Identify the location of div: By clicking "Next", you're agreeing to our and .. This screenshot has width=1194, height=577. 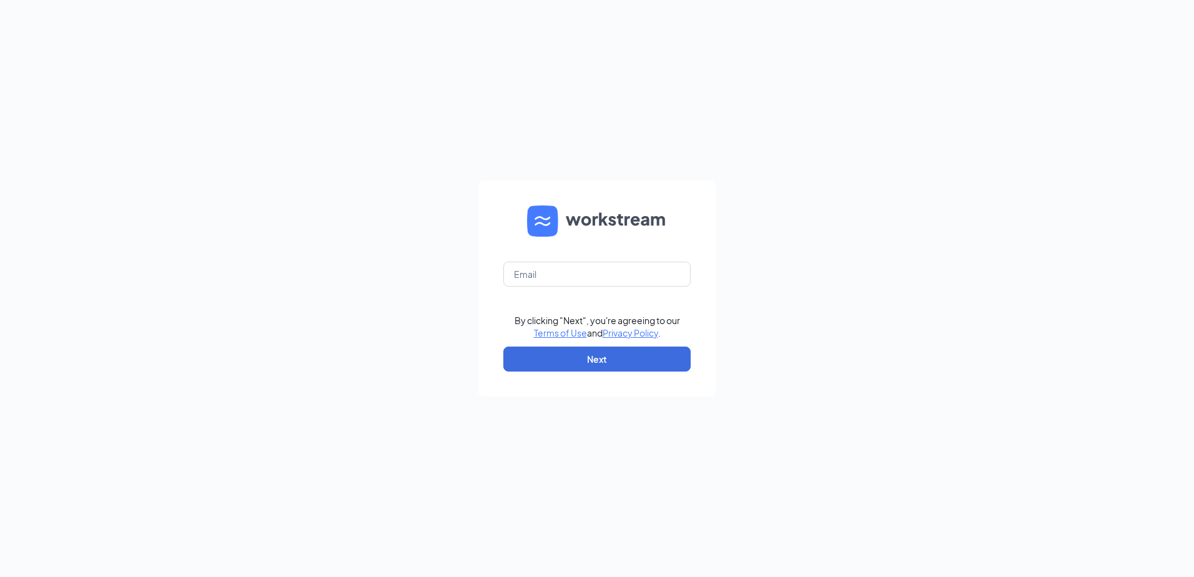
(597, 327).